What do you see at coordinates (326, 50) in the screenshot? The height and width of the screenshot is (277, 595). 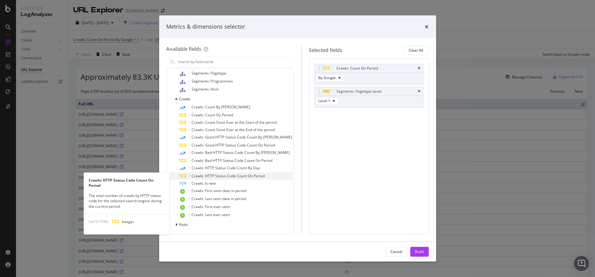 I see `div: Selected fields` at bounding box center [326, 50].